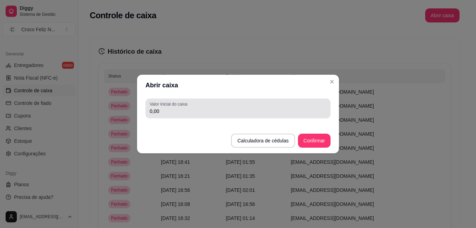 Image resolution: width=476 pixels, height=228 pixels. What do you see at coordinates (263, 141) in the screenshot?
I see `button: Calculadora de cédulas` at bounding box center [263, 141].